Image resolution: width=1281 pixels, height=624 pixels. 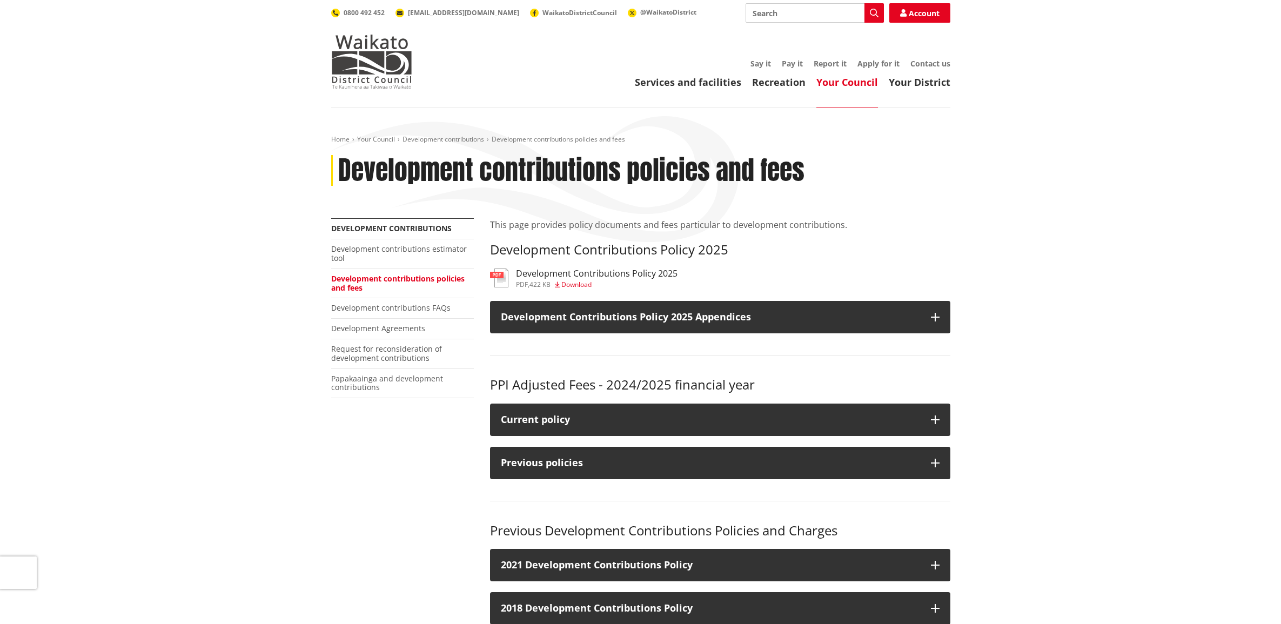 What do you see at coordinates (792, 63) in the screenshot?
I see `a: Pay it` at bounding box center [792, 63].